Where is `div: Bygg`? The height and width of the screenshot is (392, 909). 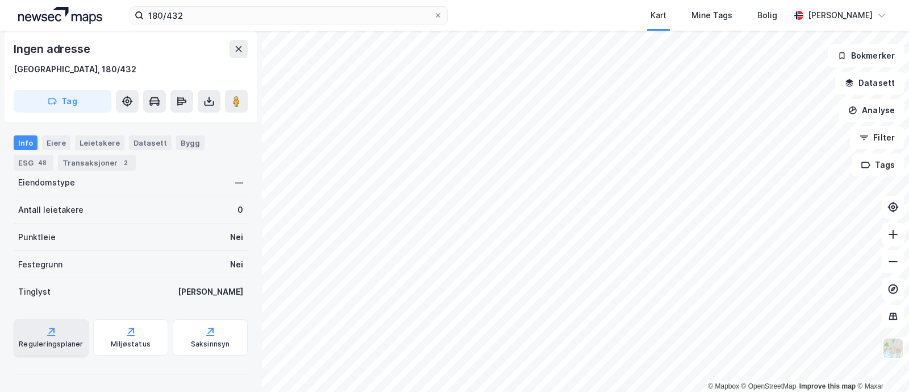
div: Bygg is located at coordinates (190, 143).